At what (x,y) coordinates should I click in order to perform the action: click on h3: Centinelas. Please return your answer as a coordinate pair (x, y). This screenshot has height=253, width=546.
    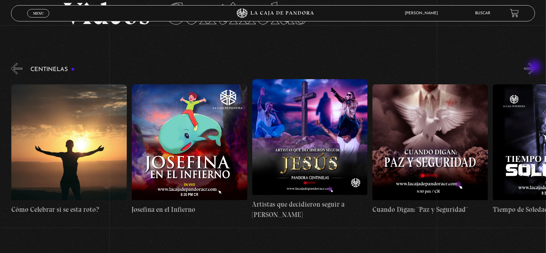
    Looking at the image, I should click on (52, 69).